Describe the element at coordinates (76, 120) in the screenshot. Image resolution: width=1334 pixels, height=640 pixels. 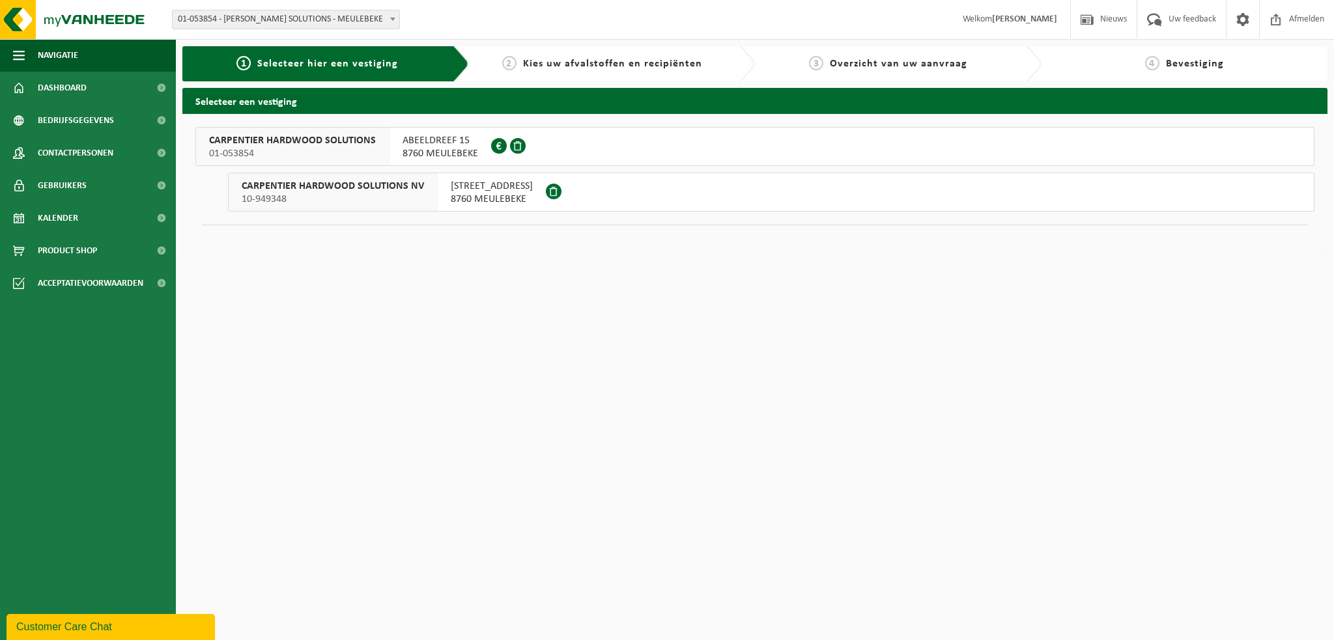
I see `span: Bedrijfsgegevens` at that location.